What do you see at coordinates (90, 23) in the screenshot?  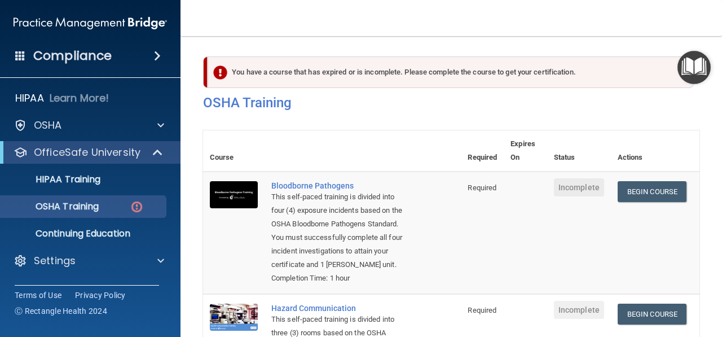 I see `img: PMB logo` at bounding box center [90, 23].